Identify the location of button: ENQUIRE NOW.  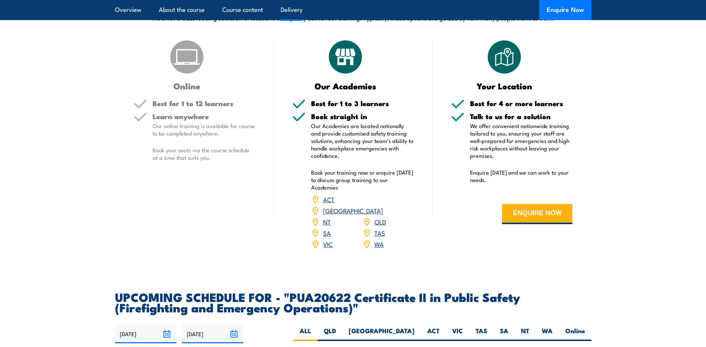
(537, 214).